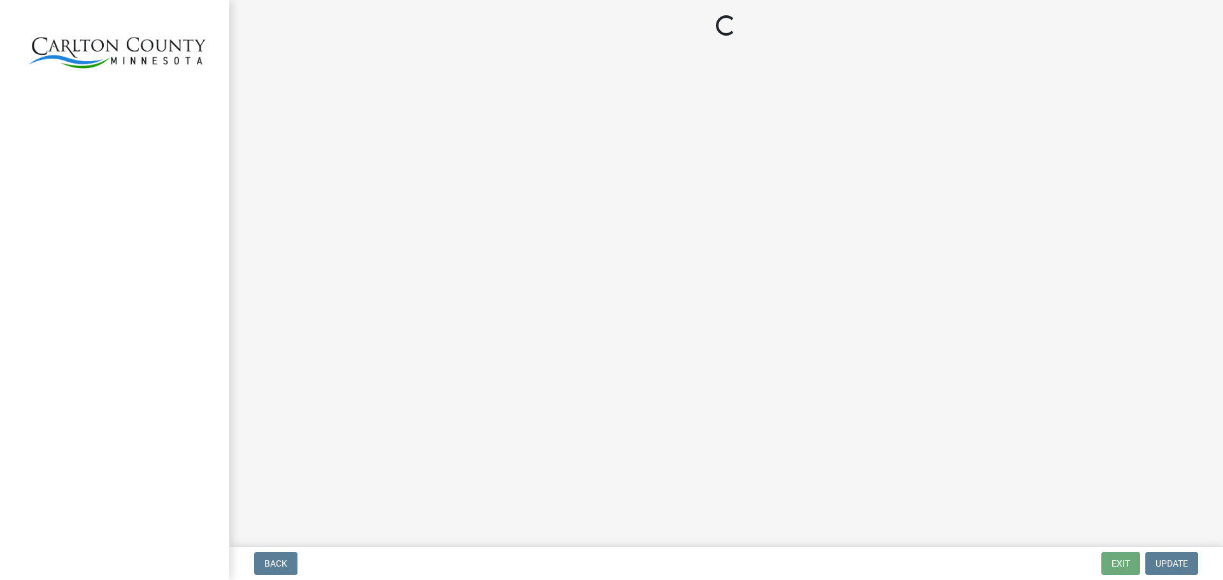 The width and height of the screenshot is (1223, 580). Describe the element at coordinates (117, 50) in the screenshot. I see `img: Carlton County, Minnesota` at that location.